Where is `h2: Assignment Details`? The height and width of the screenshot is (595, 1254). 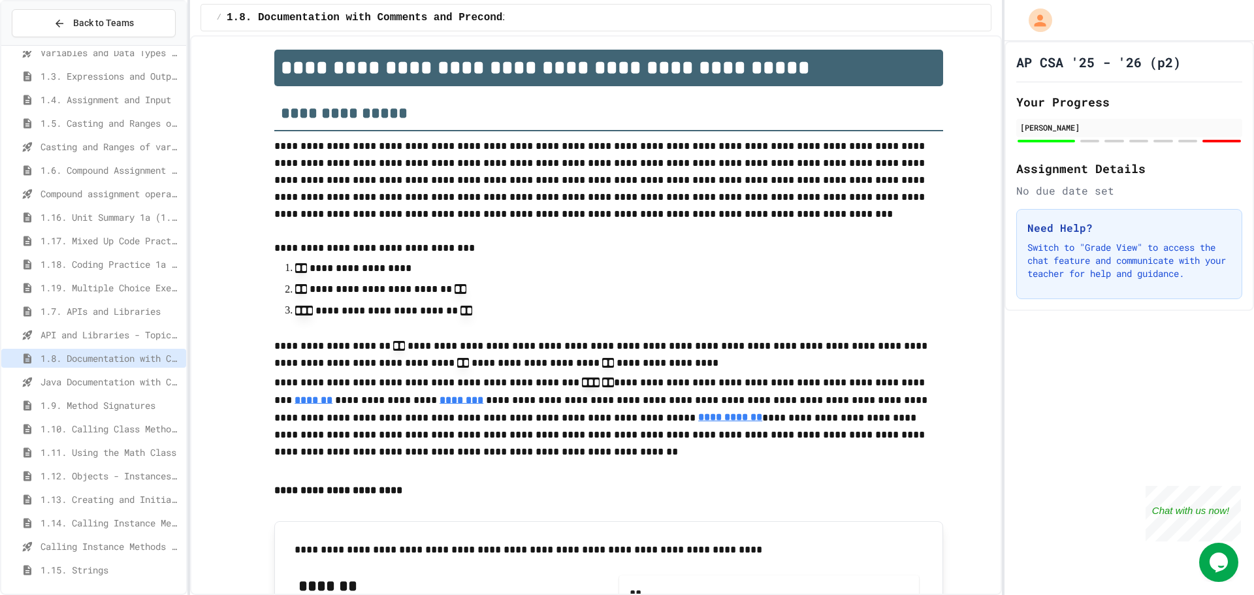 h2: Assignment Details is located at coordinates (1129, 168).